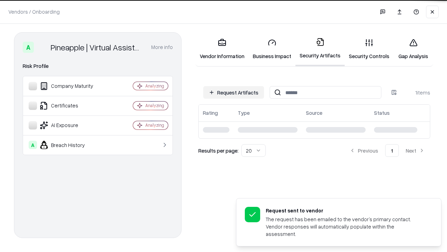 Image resolution: width=447 pixels, height=252 pixels. What do you see at coordinates (70, 125) in the screenshot?
I see `div: AI Exposure` at bounding box center [70, 125].